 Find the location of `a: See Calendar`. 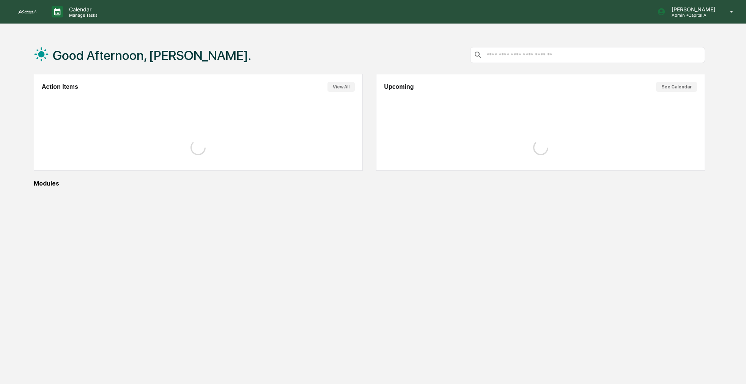

a: See Calendar is located at coordinates (676, 87).